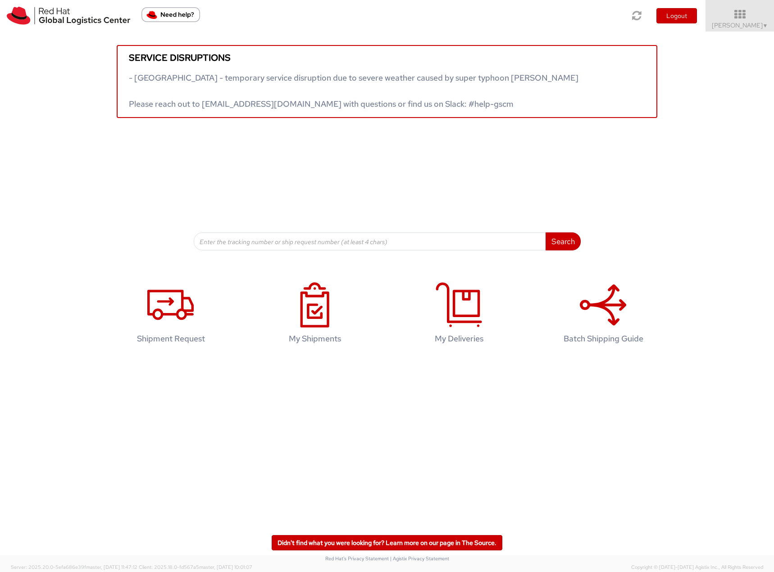 Image resolution: width=774 pixels, height=572 pixels. I want to click on h4: My Shipments, so click(315, 339).